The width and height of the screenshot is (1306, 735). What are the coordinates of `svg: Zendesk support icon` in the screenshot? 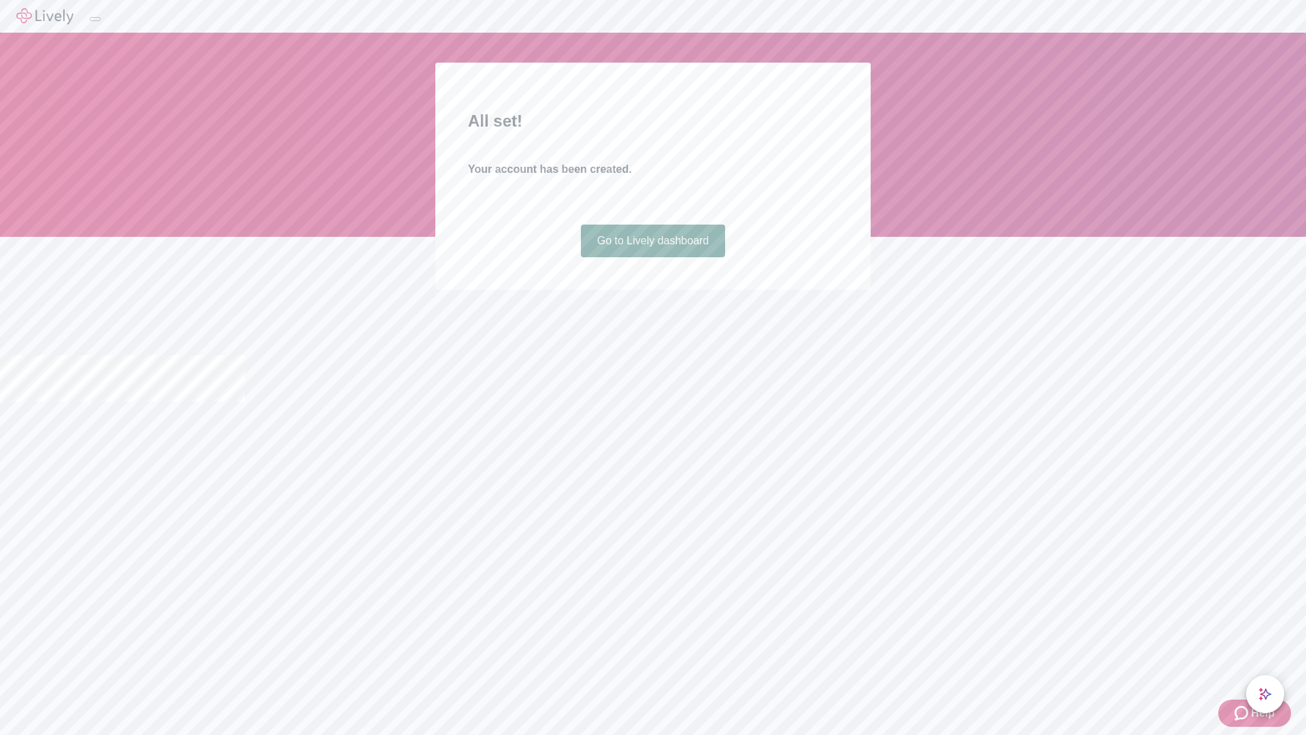 It's located at (1243, 713).